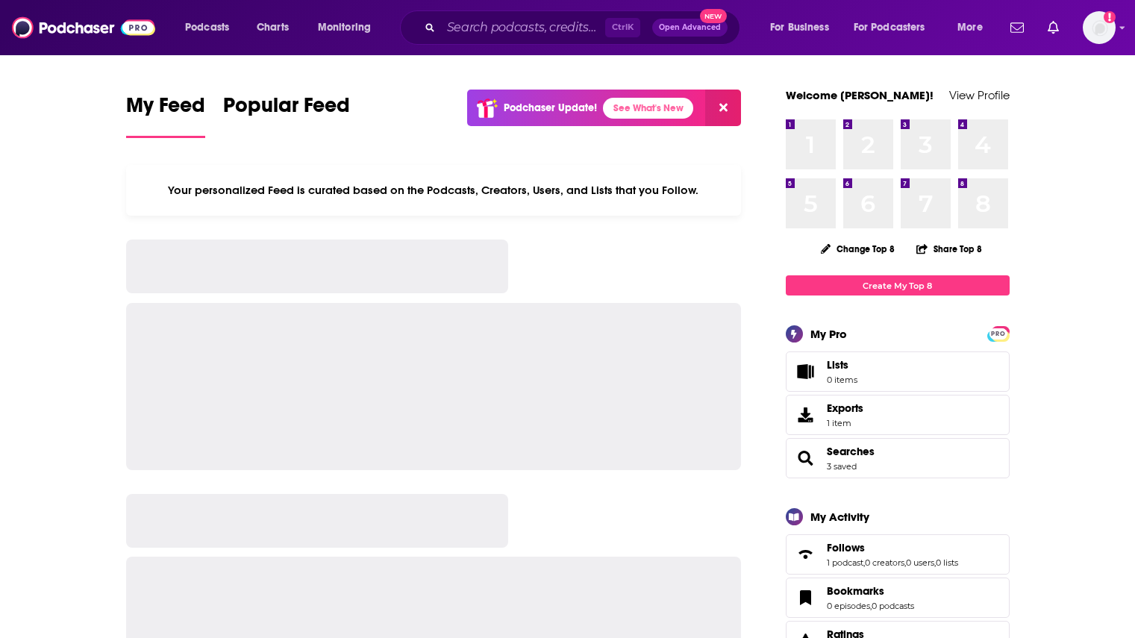 The image size is (1135, 638). I want to click on button: Show profile menu, so click(1099, 28).